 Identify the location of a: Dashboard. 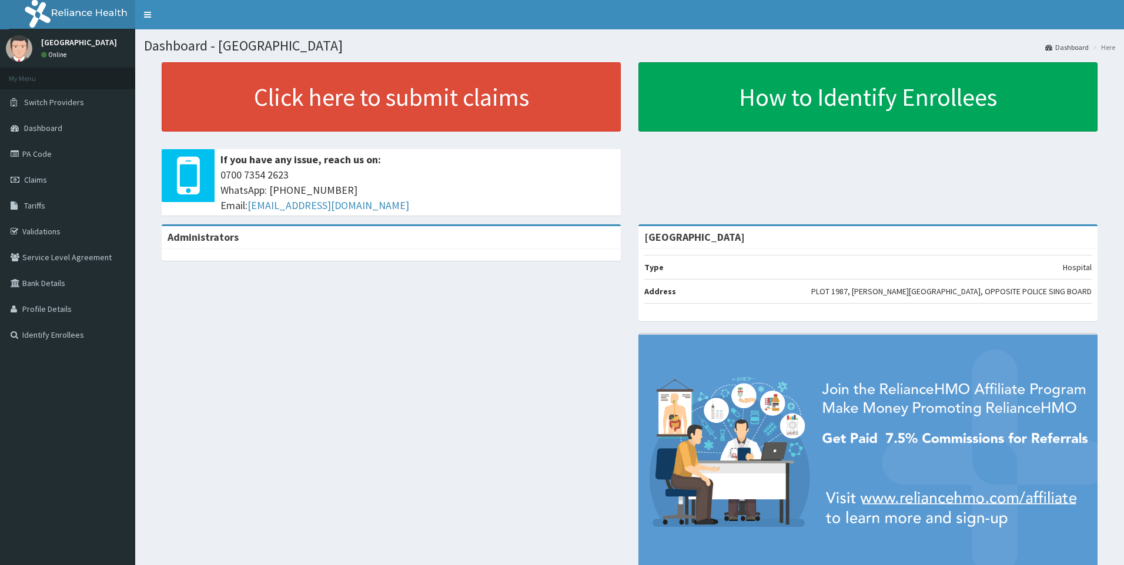
(1067, 47).